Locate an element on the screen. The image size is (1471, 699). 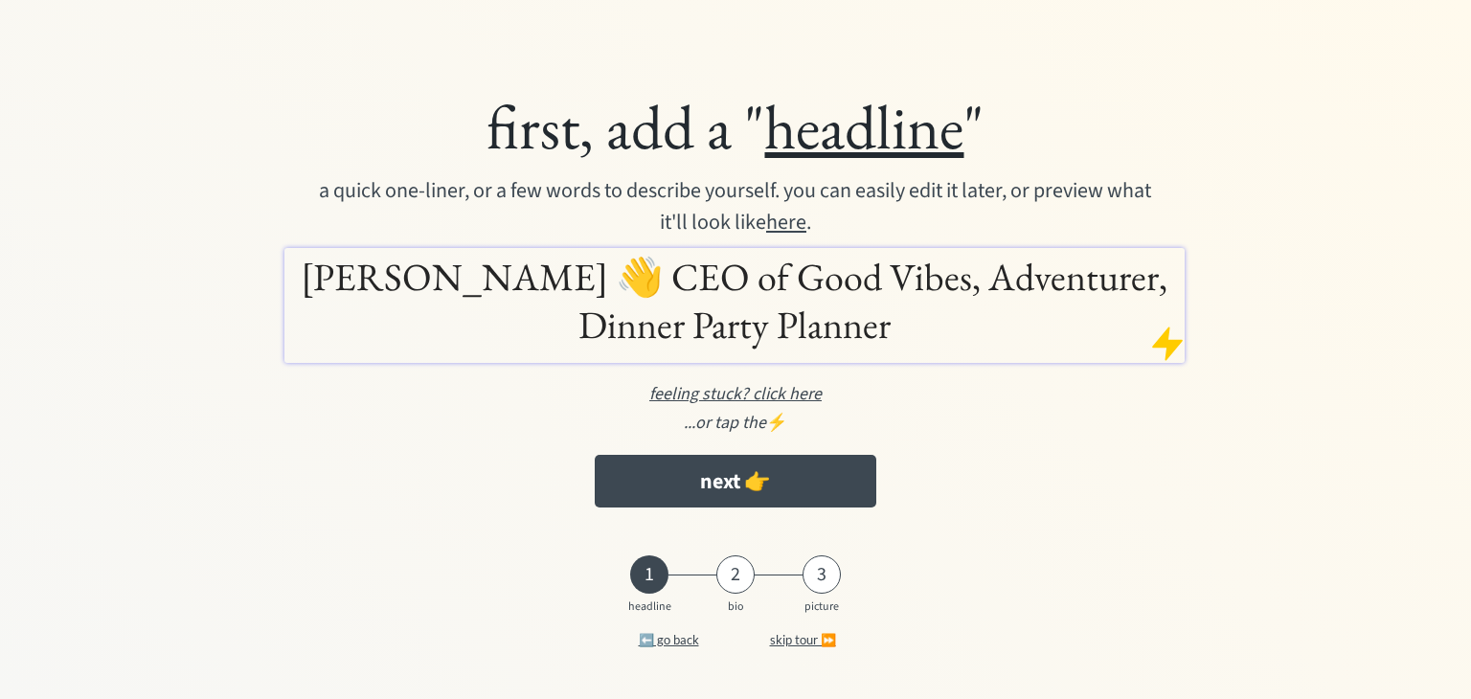
div: headline is located at coordinates (649, 607).